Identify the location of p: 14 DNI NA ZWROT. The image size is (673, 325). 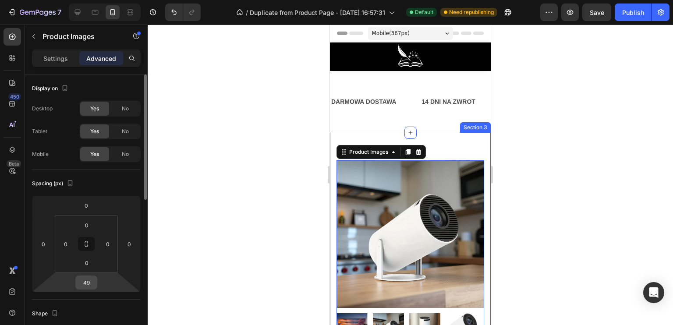
(119, 77).